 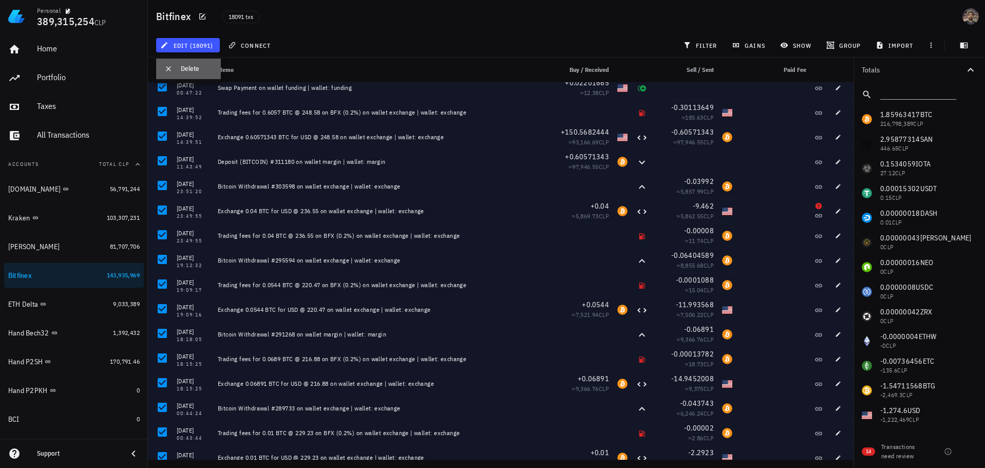 I want to click on span: edit (18091), so click(x=187, y=45).